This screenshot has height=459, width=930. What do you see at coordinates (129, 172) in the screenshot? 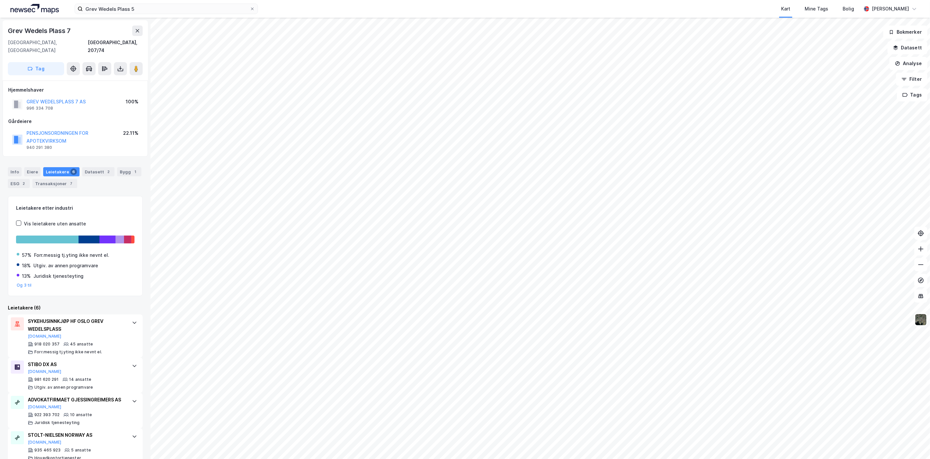
I see `div: Bygg` at bounding box center [129, 172].